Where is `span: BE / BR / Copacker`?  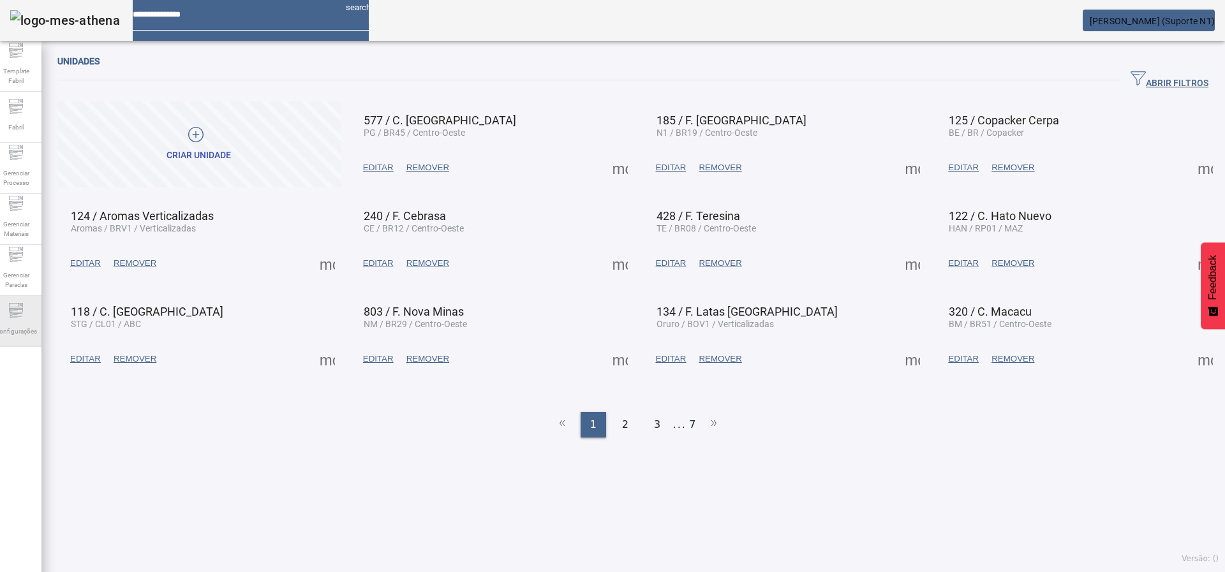 span: BE / BR / Copacker is located at coordinates (987, 133).